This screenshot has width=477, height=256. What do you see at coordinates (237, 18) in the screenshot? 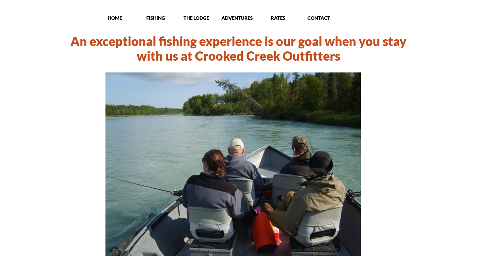
I see `p: ADVENTURES` at bounding box center [237, 18].